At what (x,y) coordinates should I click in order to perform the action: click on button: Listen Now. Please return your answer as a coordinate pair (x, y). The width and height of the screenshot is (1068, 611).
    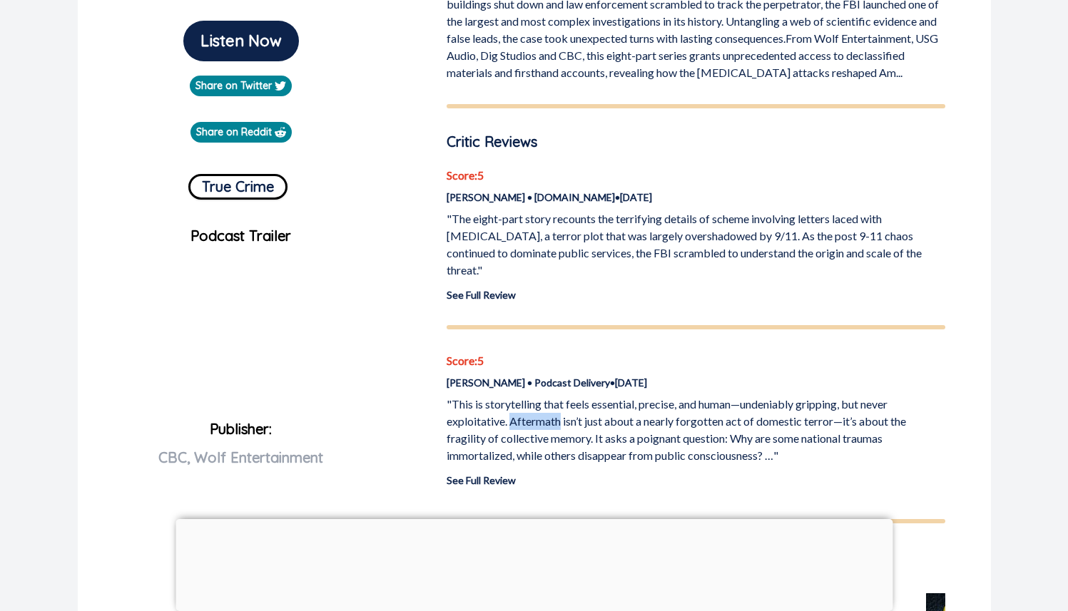
    Looking at the image, I should click on (241, 41).